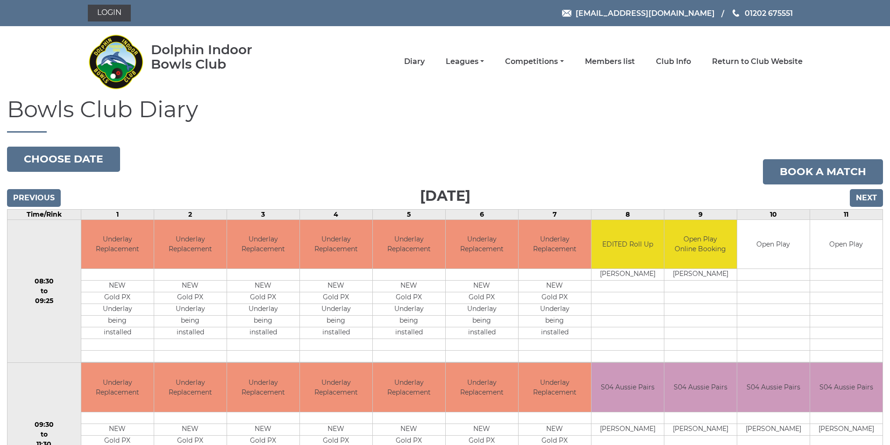 The height and width of the screenshot is (445, 890). Describe the element at coordinates (44, 291) in the screenshot. I see `td: 08:30 to 09:25` at that location.